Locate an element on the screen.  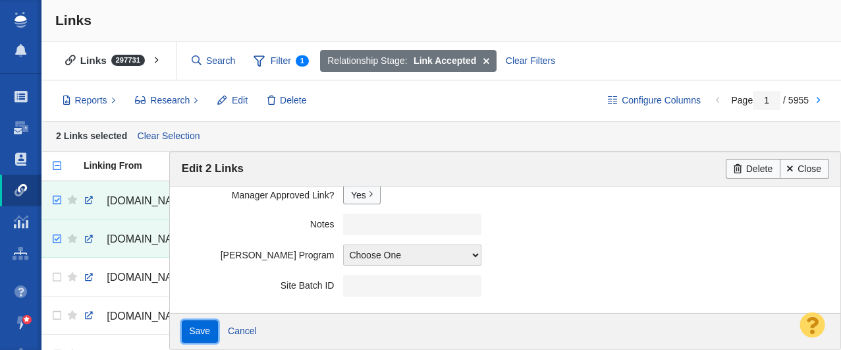
button: Reports is located at coordinates (89, 101).